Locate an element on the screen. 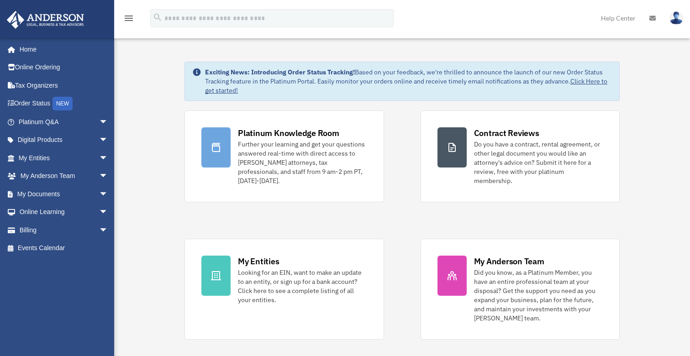 The width and height of the screenshot is (690, 356). div: NEW is located at coordinates (63, 104).